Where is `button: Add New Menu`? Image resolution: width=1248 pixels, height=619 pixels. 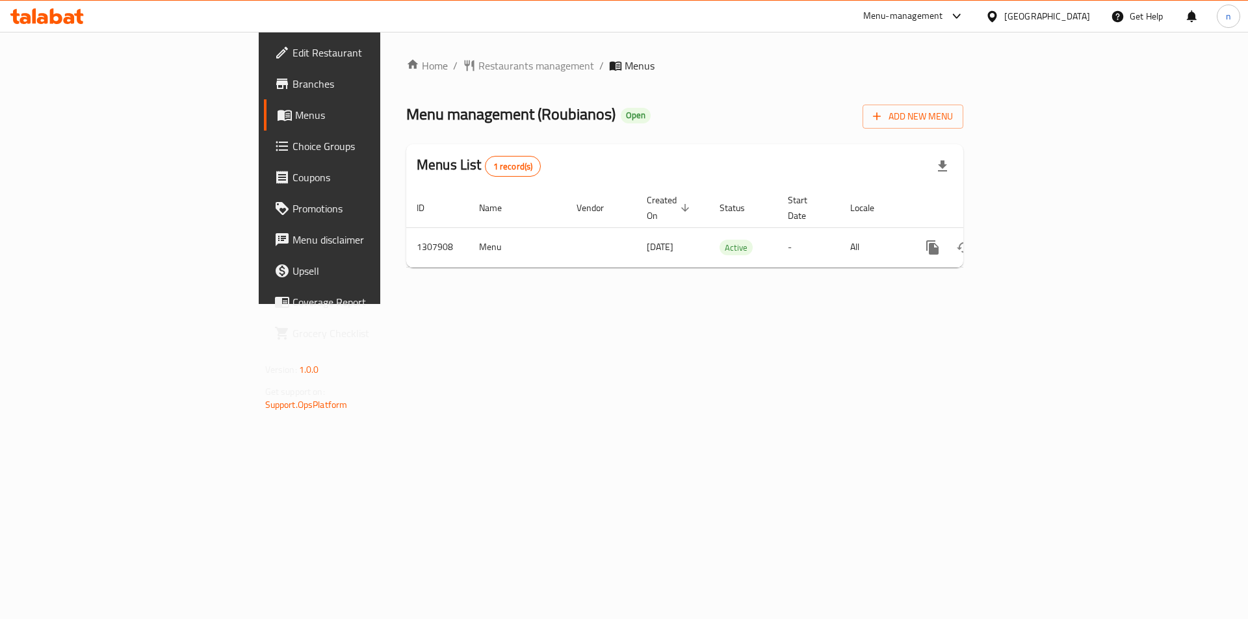
button: Add New Menu is located at coordinates (912, 116).